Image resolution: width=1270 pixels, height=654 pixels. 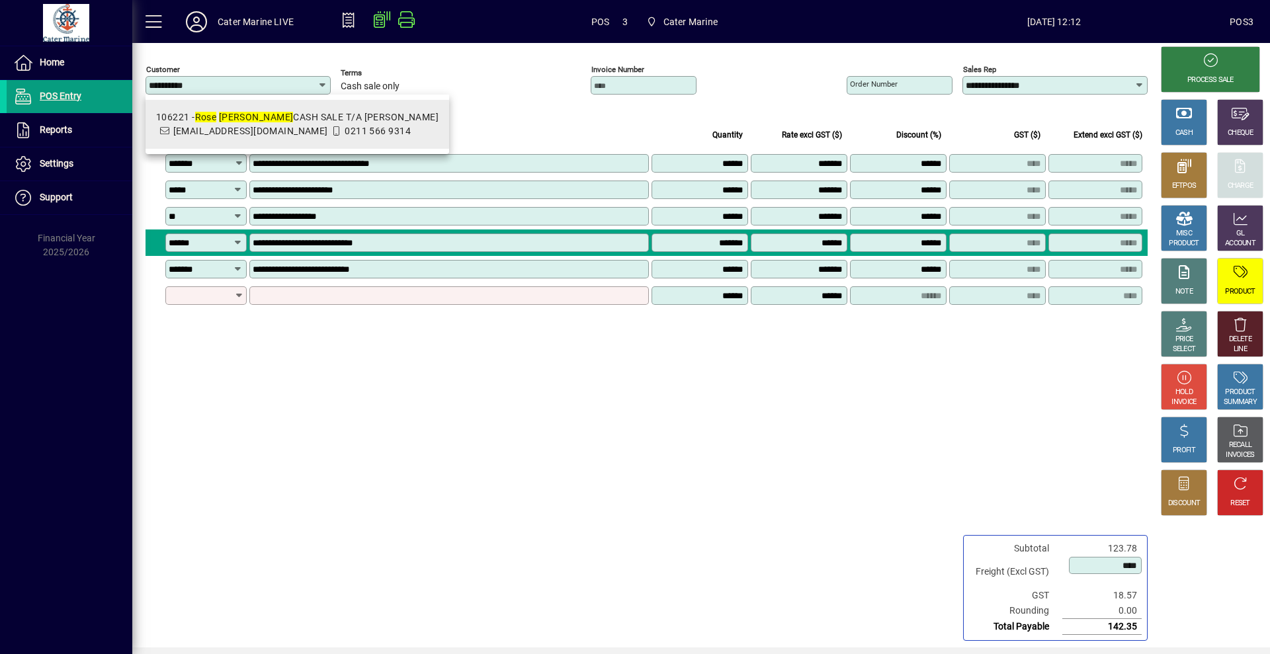 What do you see at coordinates (1184, 339) in the screenshot?
I see `div: PRICE` at bounding box center [1184, 339].